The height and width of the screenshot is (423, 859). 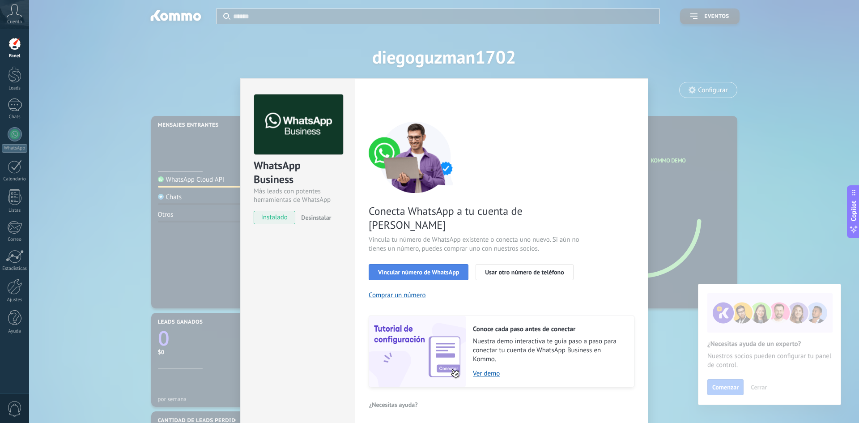 I want to click on div: Ajustes, so click(x=15, y=300).